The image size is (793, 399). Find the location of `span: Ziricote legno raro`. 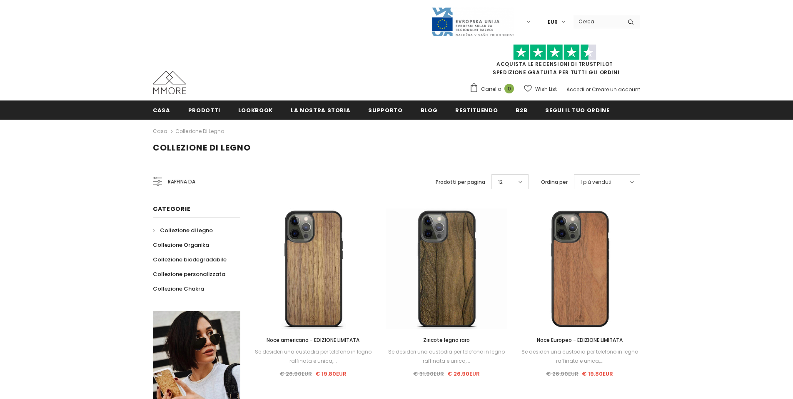

span: Ziricote legno raro is located at coordinates (447, 340).